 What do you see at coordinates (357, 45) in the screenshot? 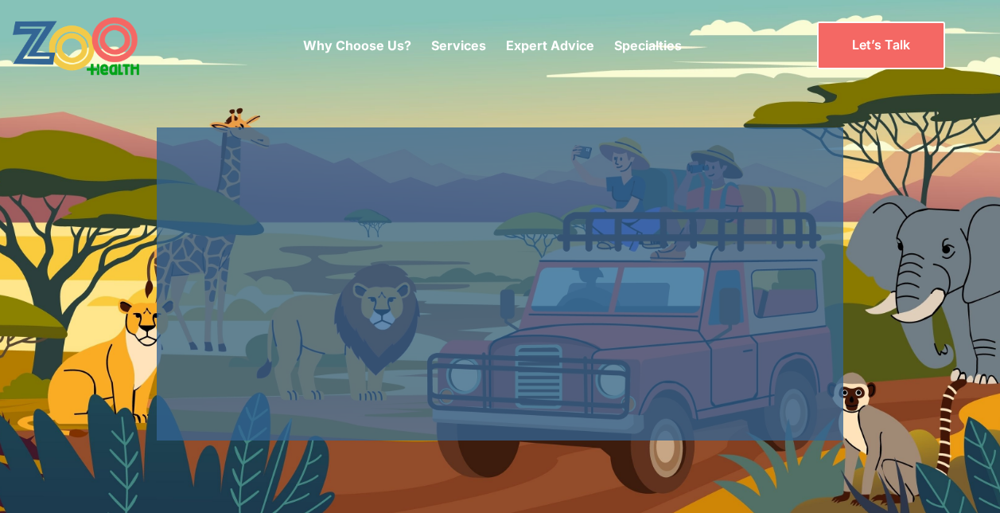
I see `a: Why Choose Us?` at bounding box center [357, 45].